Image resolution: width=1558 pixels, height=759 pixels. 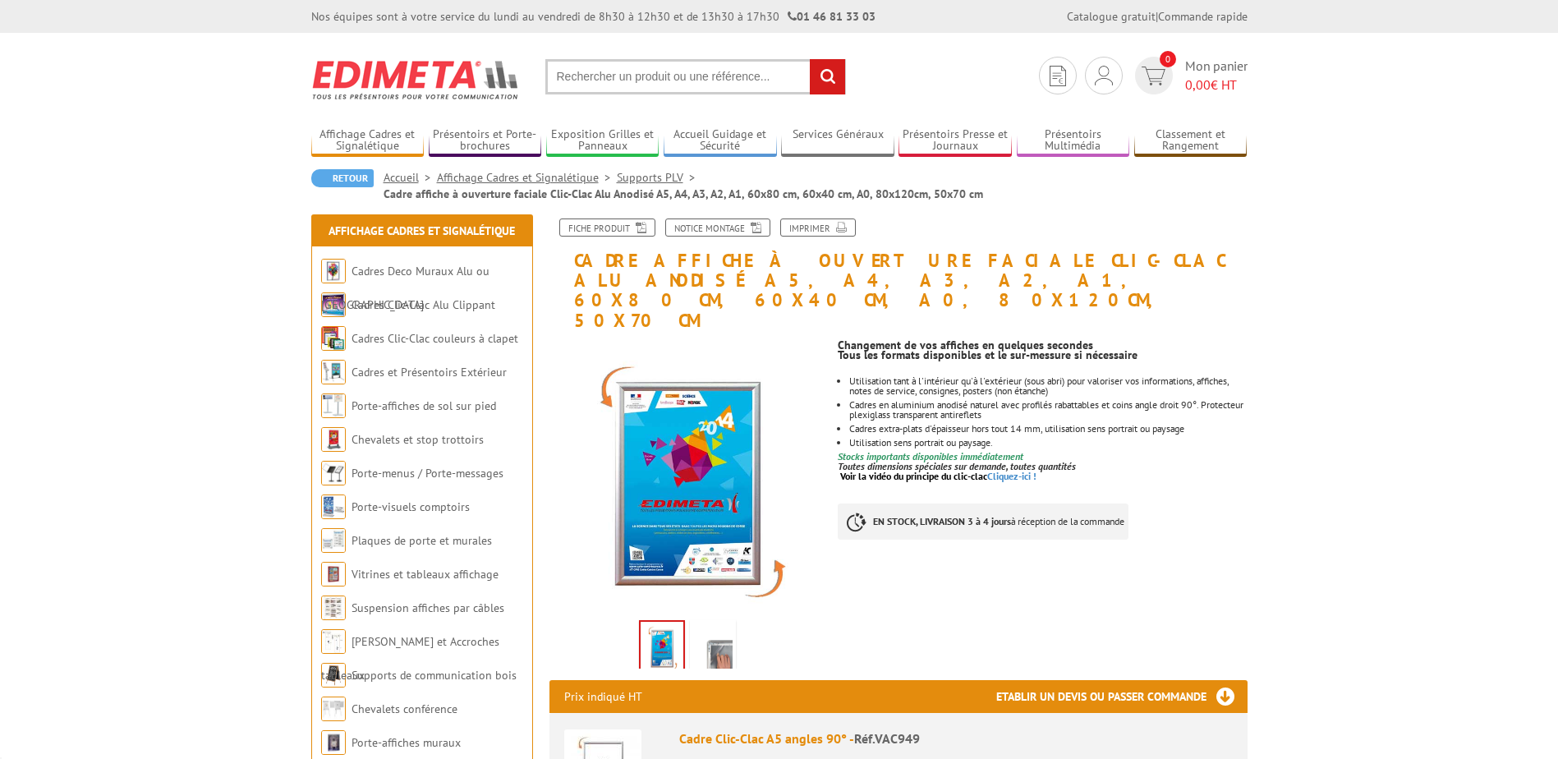 What do you see at coordinates (930, 456) in the screenshot?
I see `font: Stocks importants disponibles immédiatement` at bounding box center [930, 456].